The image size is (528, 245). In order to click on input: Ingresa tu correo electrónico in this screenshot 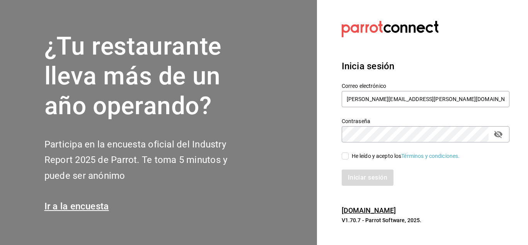, I will do `click(426, 99)`.